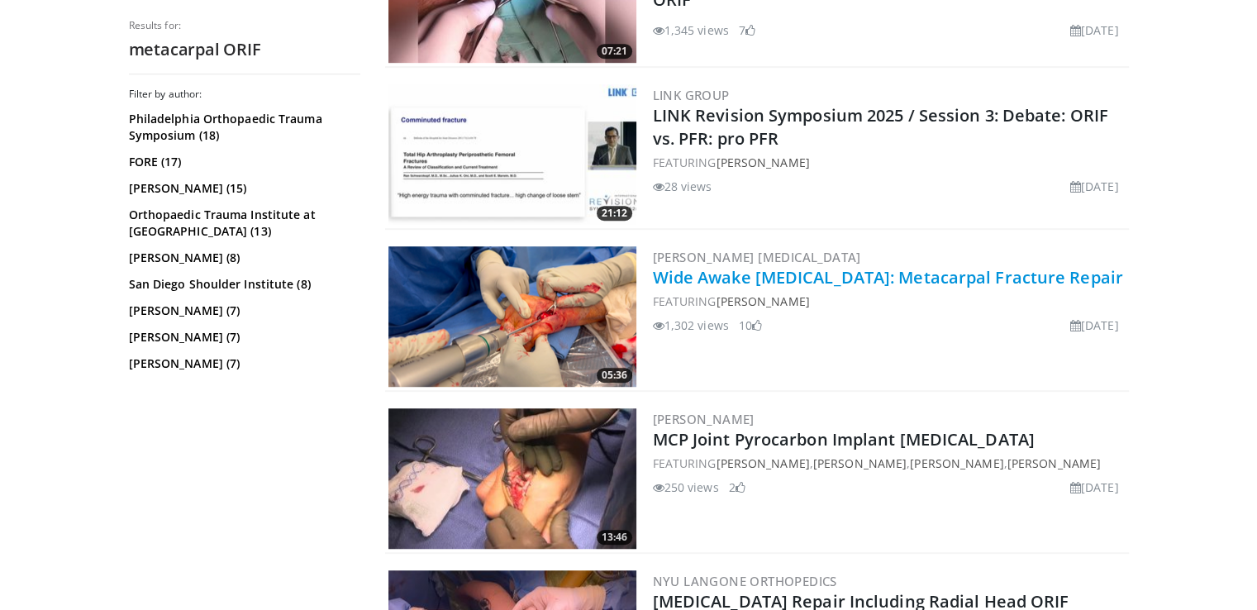  Describe the element at coordinates (747, 30) in the screenshot. I see `li: 7` at that location.